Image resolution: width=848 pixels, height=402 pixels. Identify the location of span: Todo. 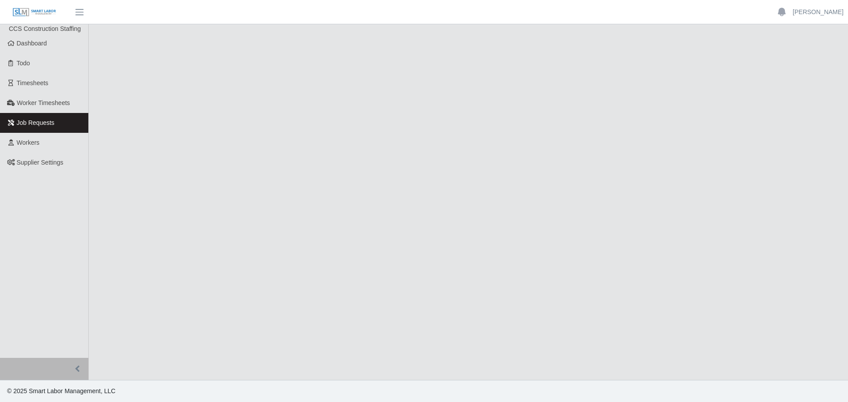
(23, 63).